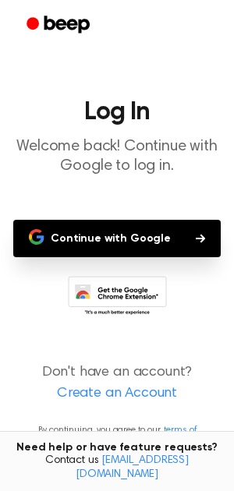  I want to click on p: Welcome back! Continue with Google to log in., so click(117, 157).